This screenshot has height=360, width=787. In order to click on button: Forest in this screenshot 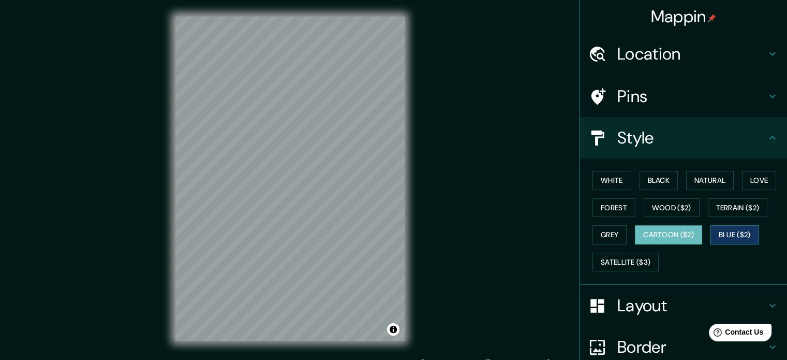, I will do `click(614, 208)`.